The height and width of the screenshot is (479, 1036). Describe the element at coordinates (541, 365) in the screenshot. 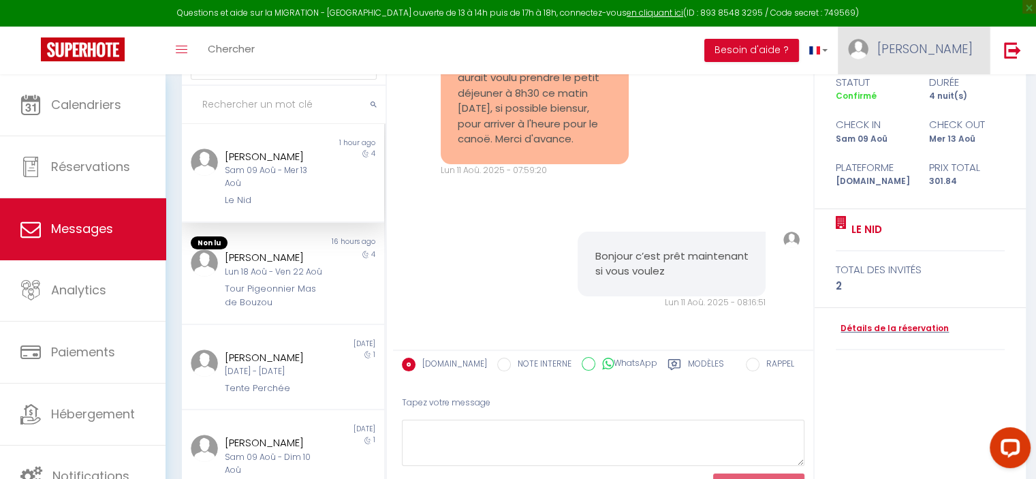

I see `label: NOTE INTERNE` at that location.